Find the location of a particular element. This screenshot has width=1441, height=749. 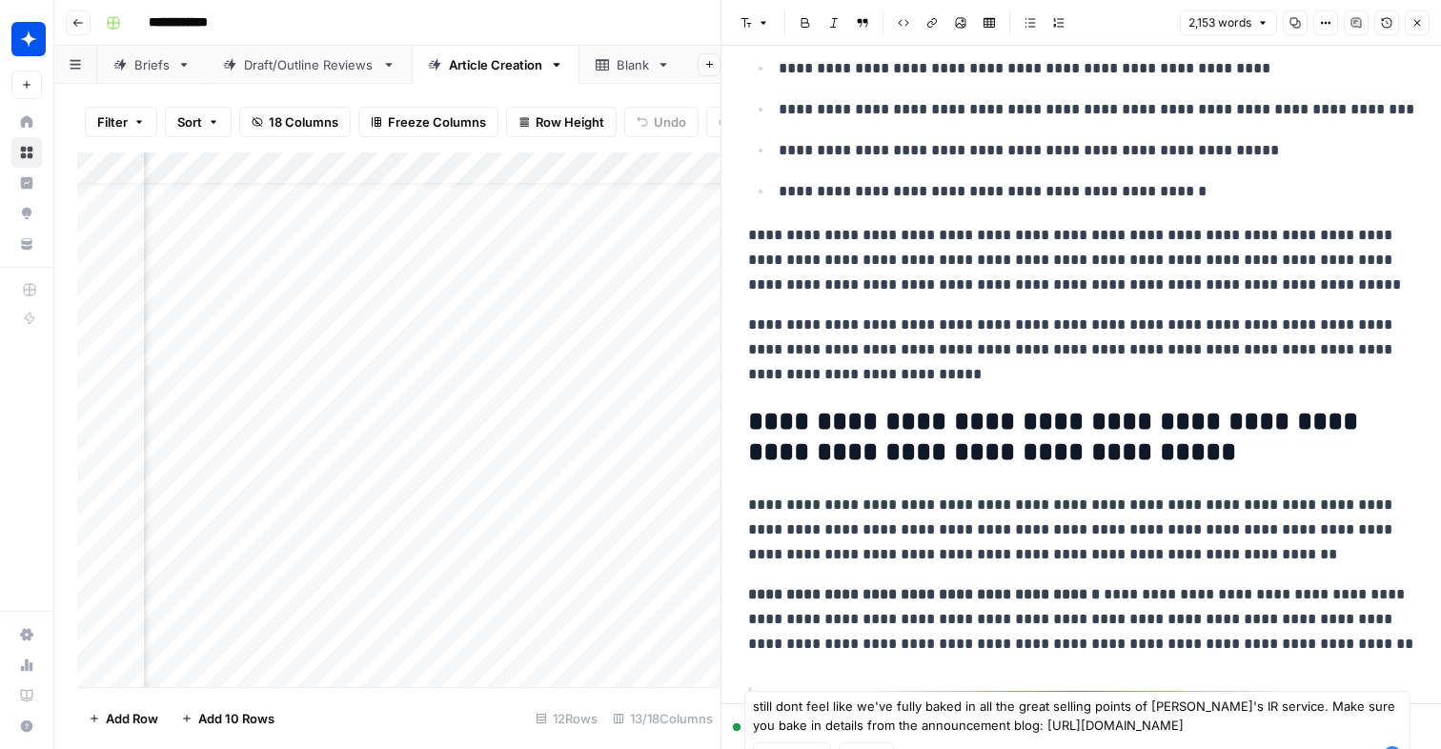

span: Sort is located at coordinates (190, 122).